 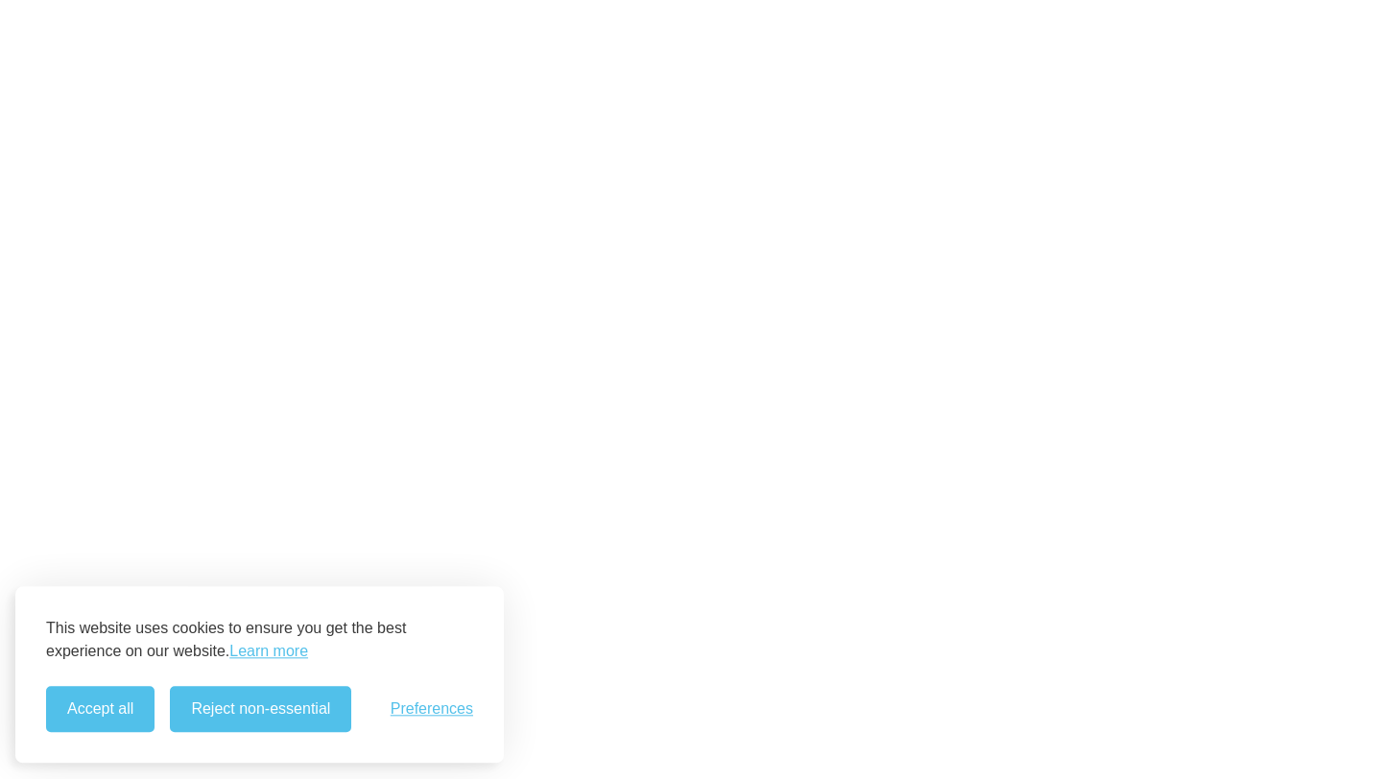 I want to click on button: Accept all cookies, so click(x=100, y=710).